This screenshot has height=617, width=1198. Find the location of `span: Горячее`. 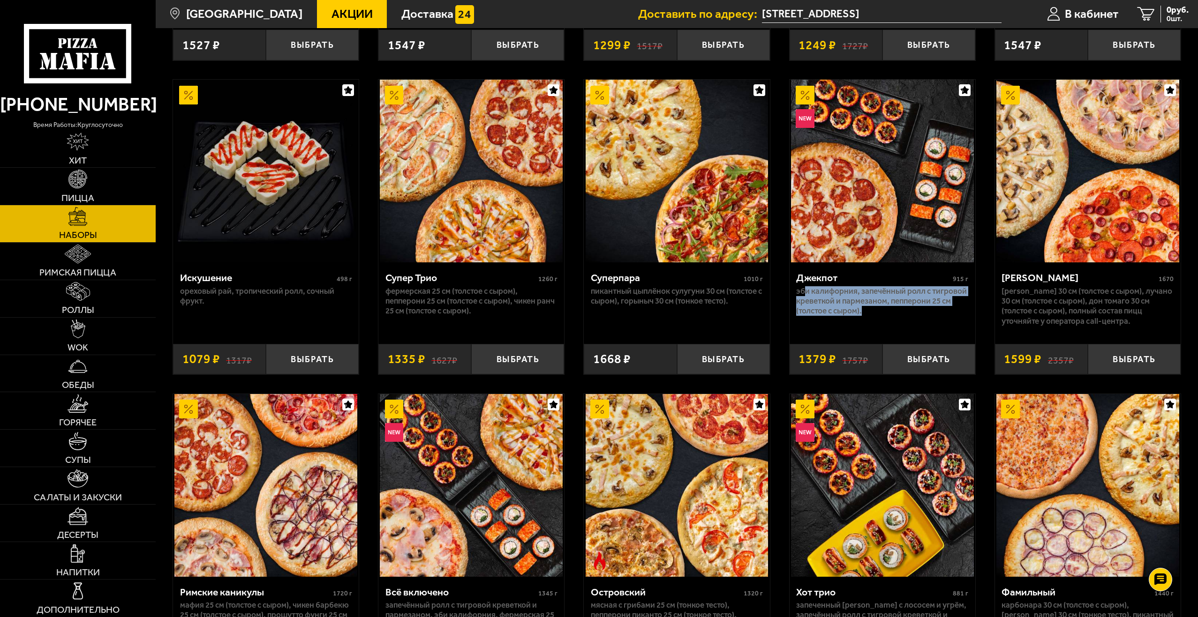

span: Горячее is located at coordinates (78, 423).